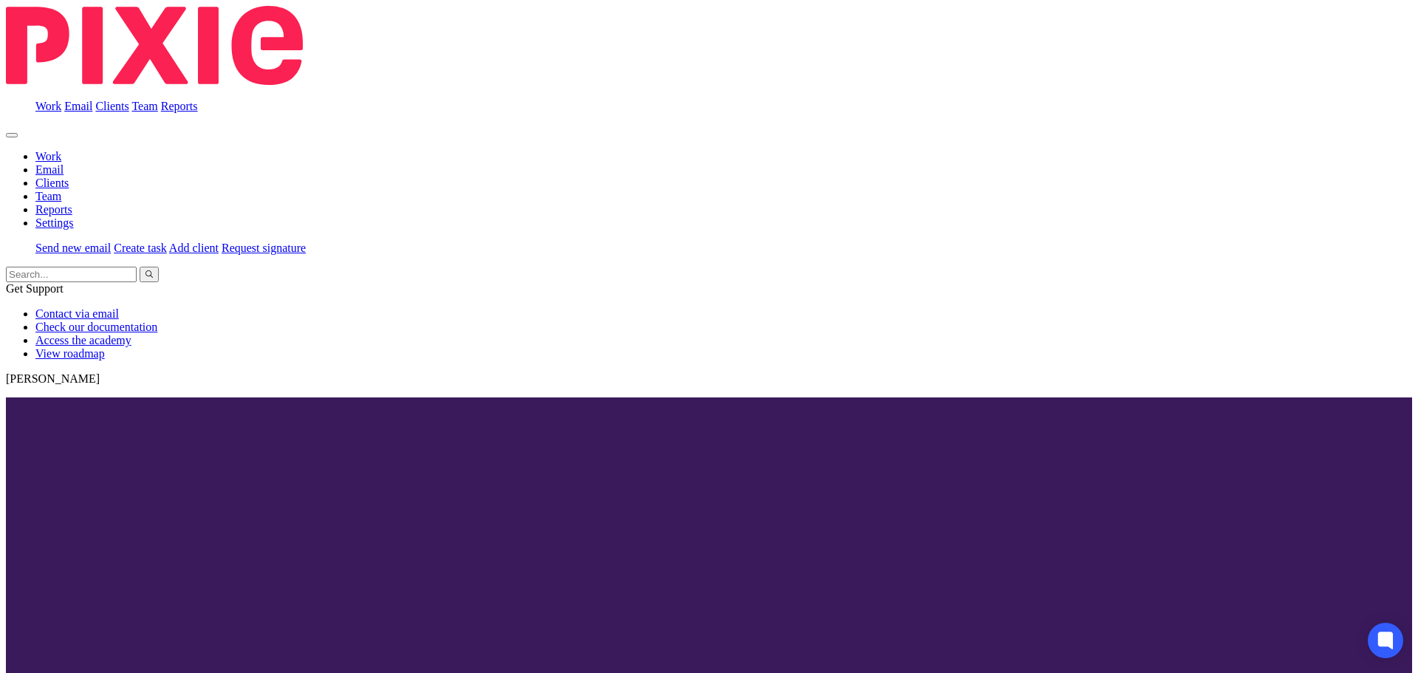 Image resolution: width=1418 pixels, height=673 pixels. I want to click on a: Access the academy, so click(83, 340).